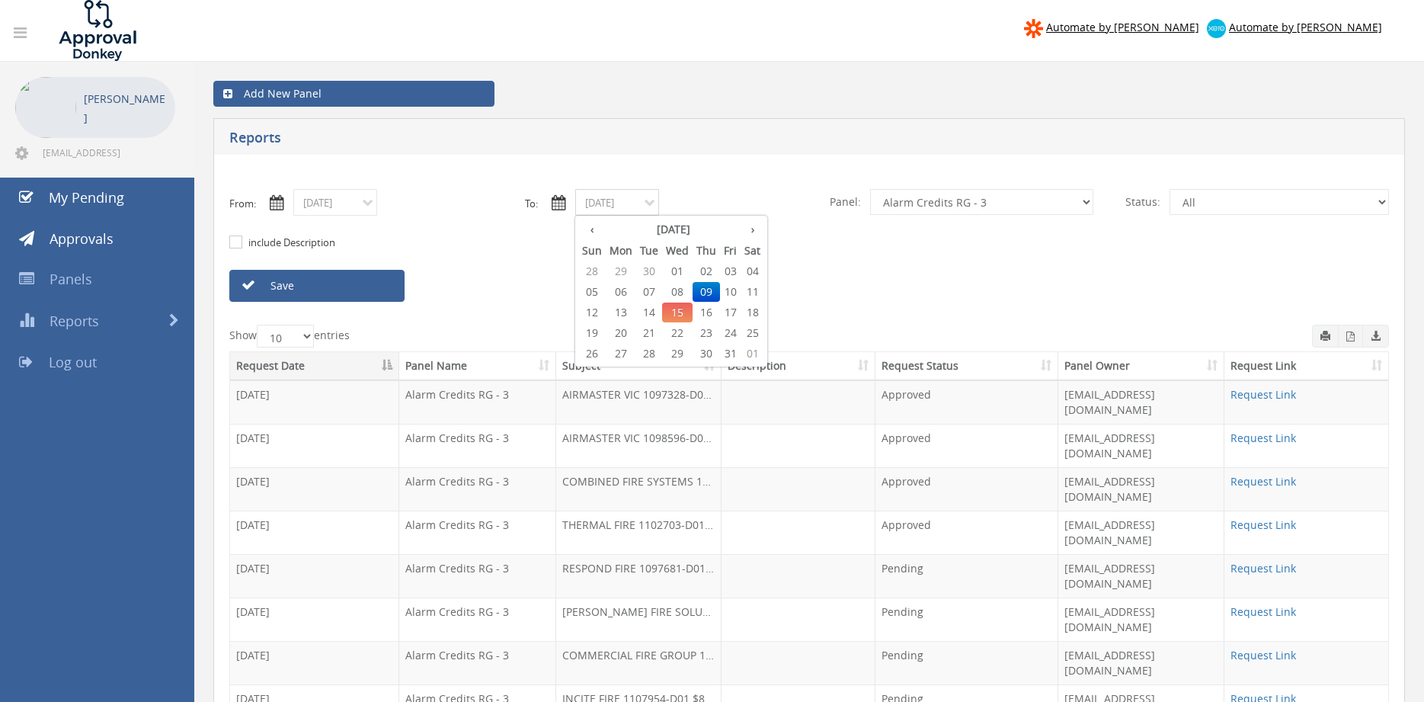  Describe the element at coordinates (317, 286) in the screenshot. I see `a: Save` at that location.